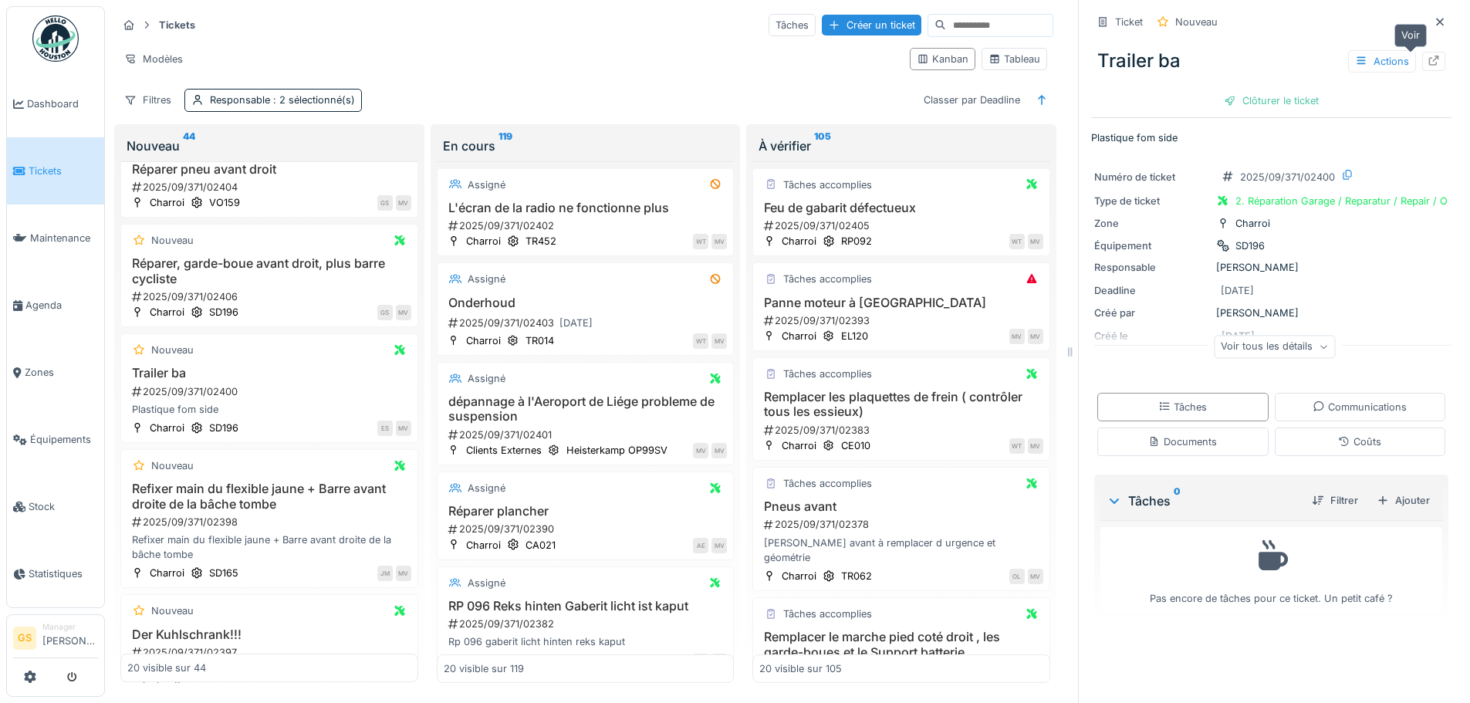 The image size is (1470, 703). What do you see at coordinates (587, 528) in the screenshot?
I see `div: 2025/09/371/02390` at bounding box center [587, 528].